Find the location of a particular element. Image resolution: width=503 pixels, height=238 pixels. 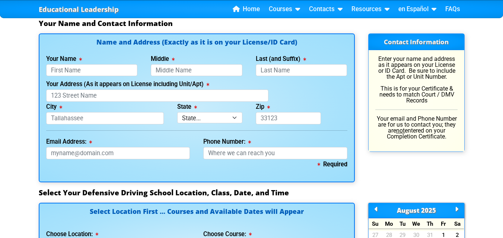

label: Phone Number: is located at coordinates (227, 142).